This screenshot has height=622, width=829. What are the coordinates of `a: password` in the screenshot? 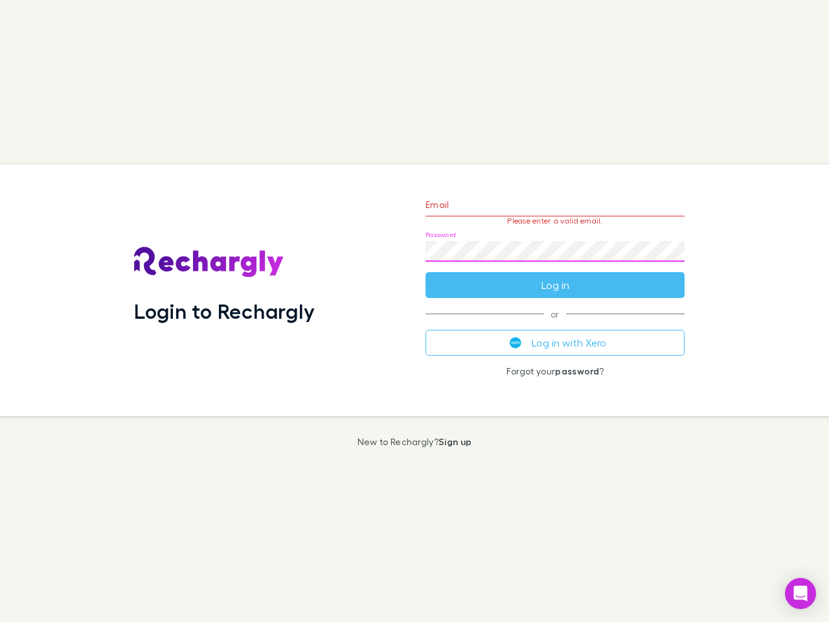 It's located at (577, 371).